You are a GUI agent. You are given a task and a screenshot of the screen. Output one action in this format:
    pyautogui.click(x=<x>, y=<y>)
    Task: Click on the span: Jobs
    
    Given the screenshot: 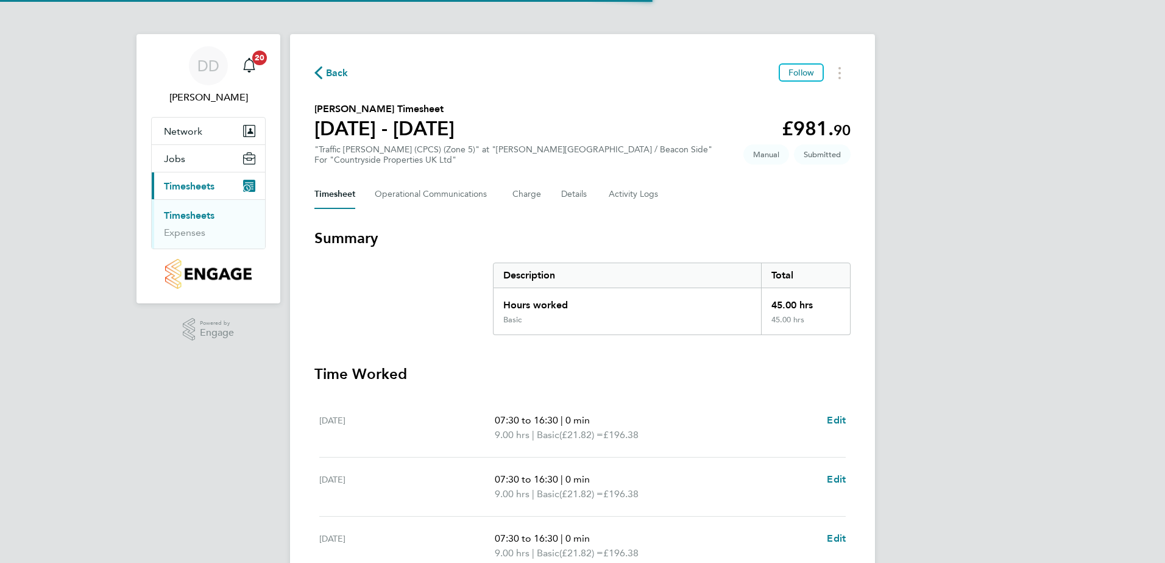 What is the action you would take?
    pyautogui.click(x=174, y=158)
    